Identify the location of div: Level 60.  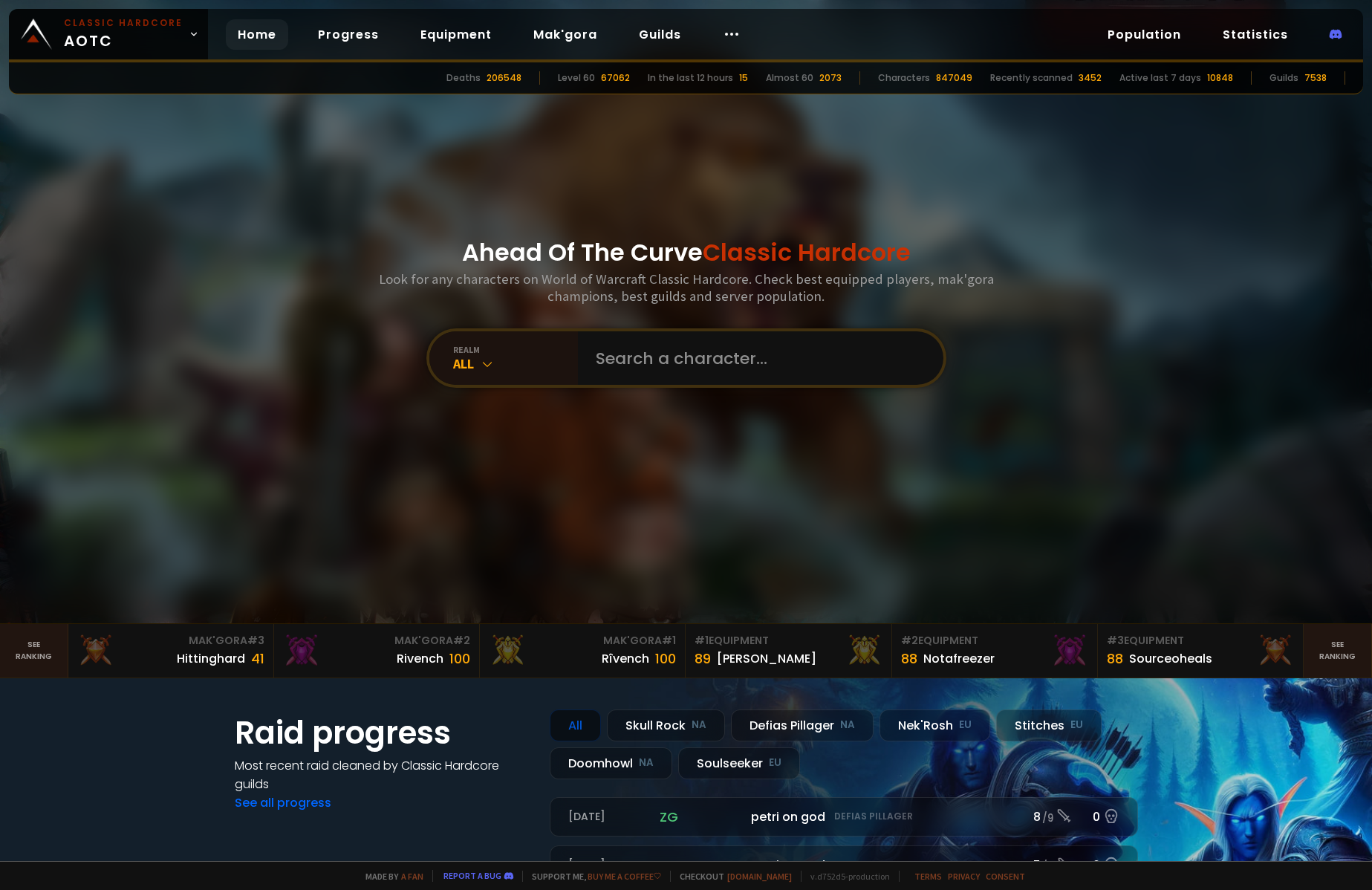
(577, 78).